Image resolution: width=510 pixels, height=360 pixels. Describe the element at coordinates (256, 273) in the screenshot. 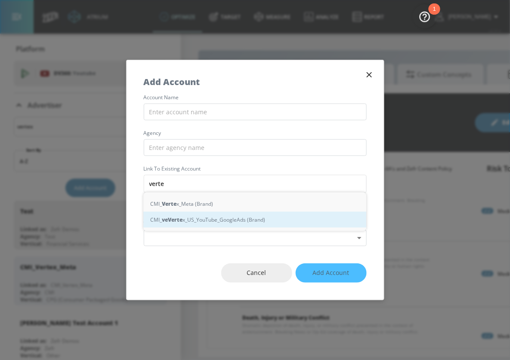

I see `button: Cancel` at that location.